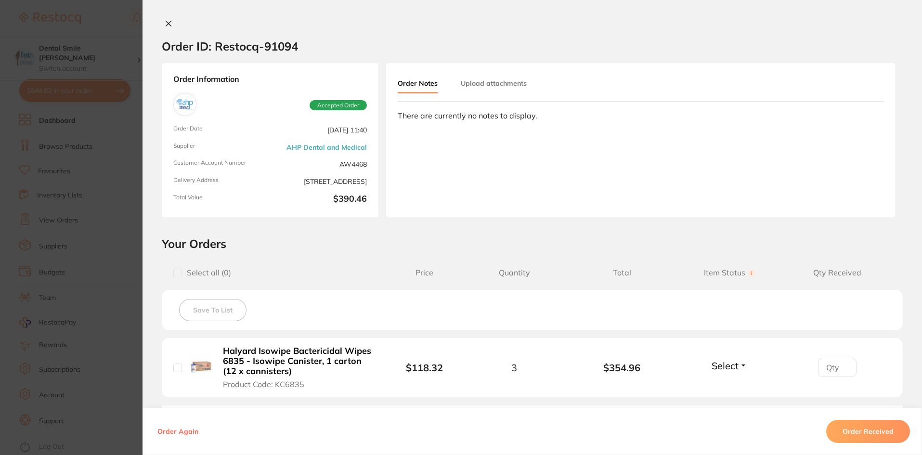 This screenshot has width=922, height=455. What do you see at coordinates (297, 367) in the screenshot?
I see `button: Halyard Isowipe Bactericidal Wipes 6835 - Isowipe Canister, 1 carton (12 x cannisters) Product Co...` at bounding box center [297, 367].